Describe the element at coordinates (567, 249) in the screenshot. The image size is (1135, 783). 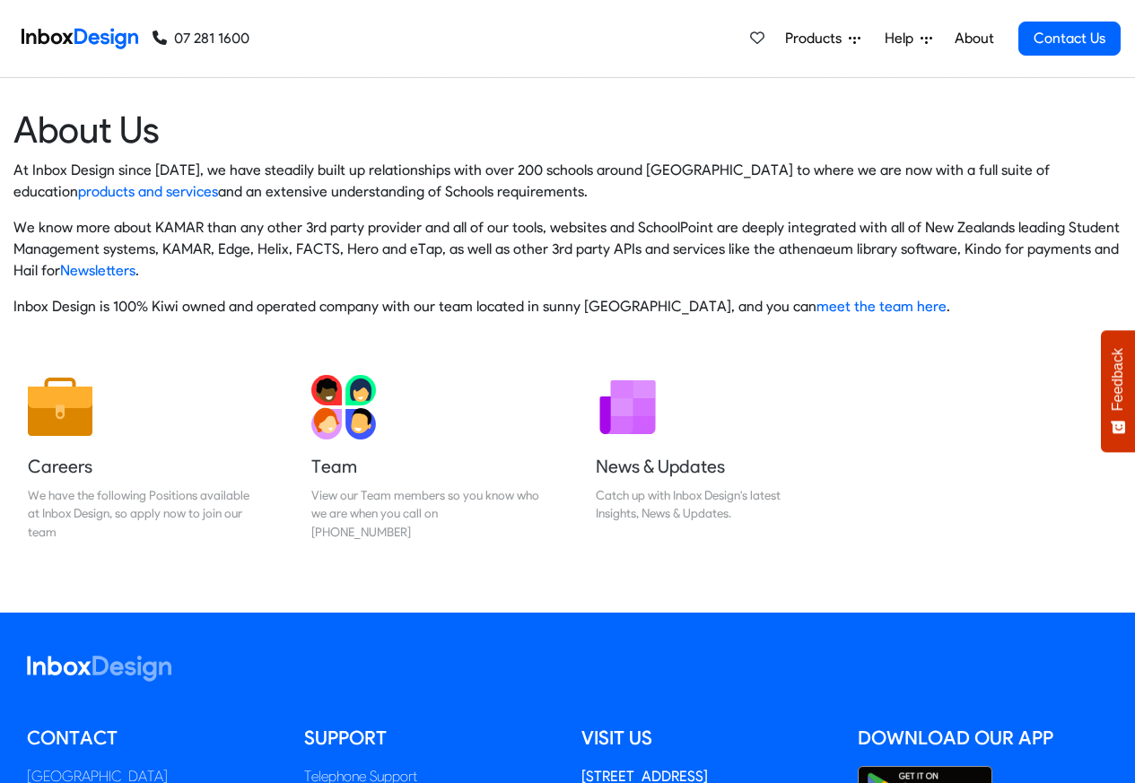
I see `p: We know more about KAMAR than any other 3rd party provider and all of our tools, websites and Sch...` at that location.